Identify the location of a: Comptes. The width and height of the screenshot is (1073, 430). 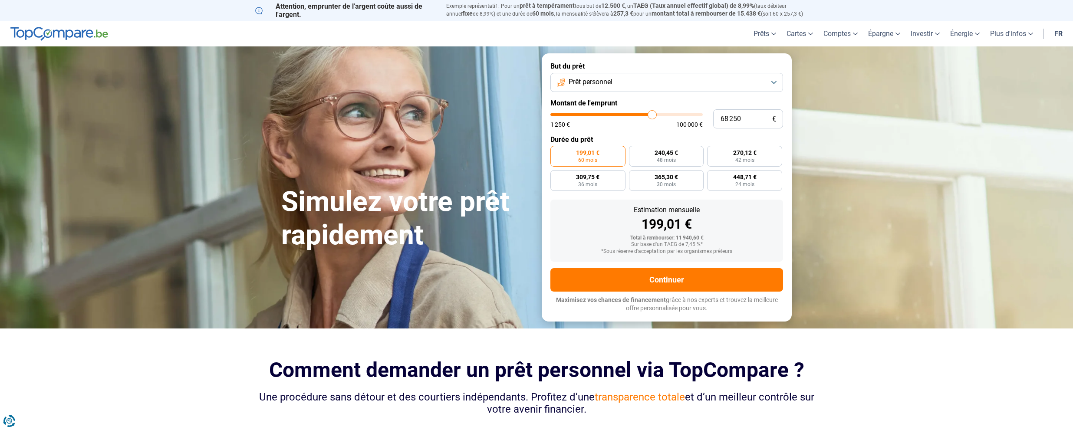
(841, 33).